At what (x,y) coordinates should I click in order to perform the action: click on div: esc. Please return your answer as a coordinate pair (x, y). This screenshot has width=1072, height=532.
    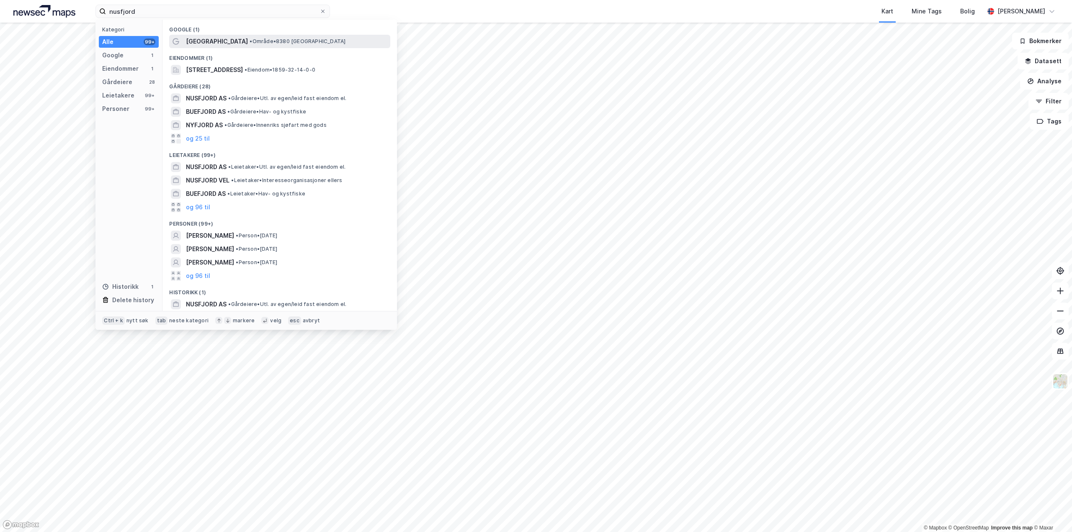
    Looking at the image, I should click on (295, 321).